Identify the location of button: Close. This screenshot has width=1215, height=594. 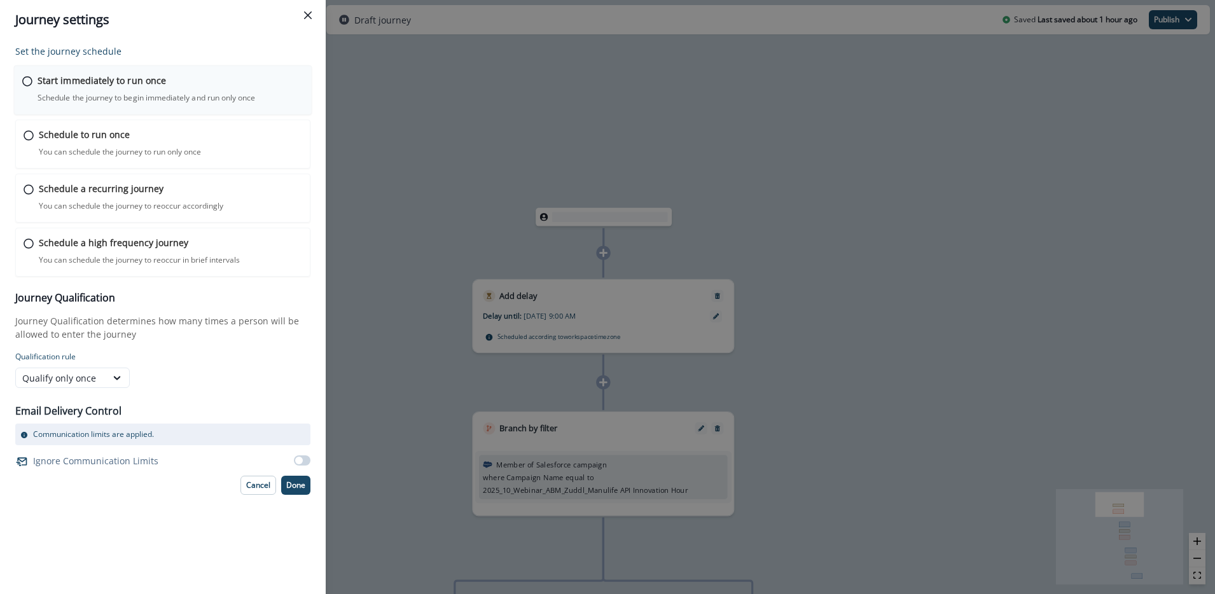
(308, 15).